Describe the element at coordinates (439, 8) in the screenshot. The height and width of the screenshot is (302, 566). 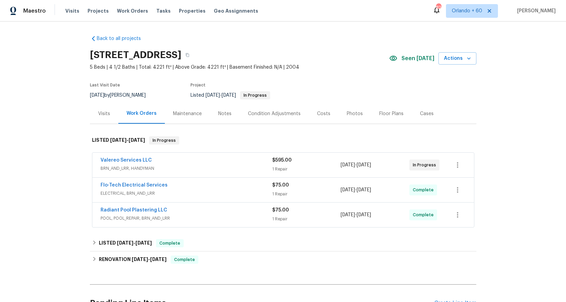
I see `div: 828` at that location.